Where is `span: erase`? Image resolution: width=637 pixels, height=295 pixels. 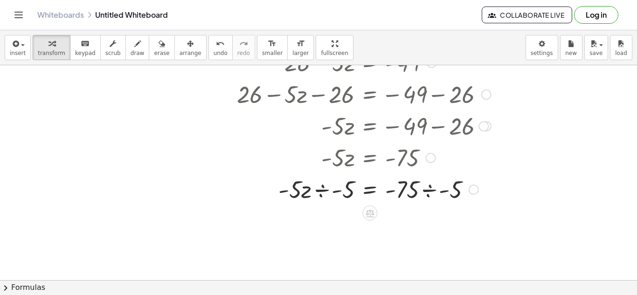
span: erase is located at coordinates (161, 53).